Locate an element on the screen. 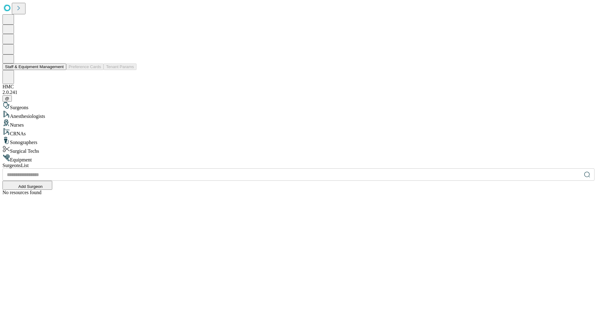 The image size is (597, 336). button: Preference Cards is located at coordinates (85, 67).